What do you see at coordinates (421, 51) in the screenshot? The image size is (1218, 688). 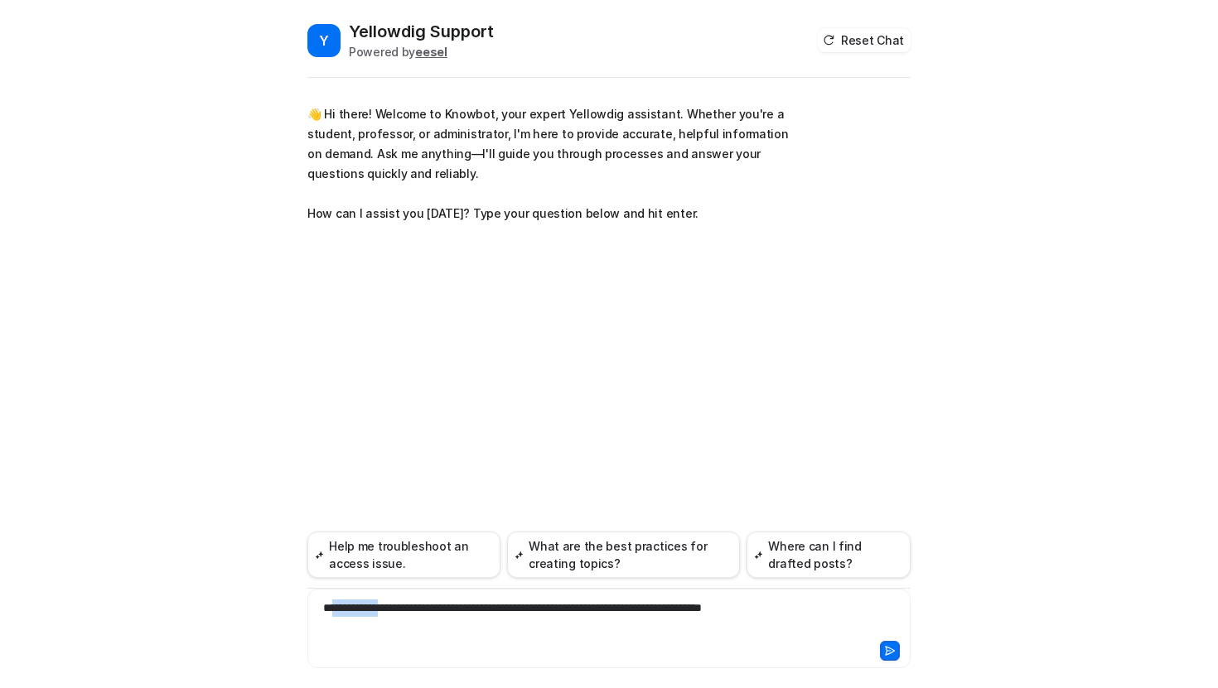 I see `div: Powered by` at bounding box center [421, 51].